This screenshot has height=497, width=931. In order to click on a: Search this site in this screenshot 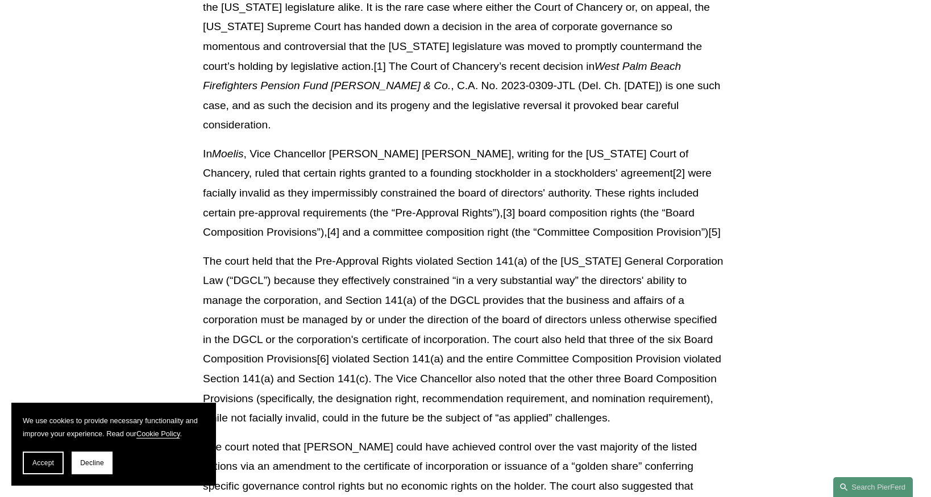, I will do `click(873, 487)`.